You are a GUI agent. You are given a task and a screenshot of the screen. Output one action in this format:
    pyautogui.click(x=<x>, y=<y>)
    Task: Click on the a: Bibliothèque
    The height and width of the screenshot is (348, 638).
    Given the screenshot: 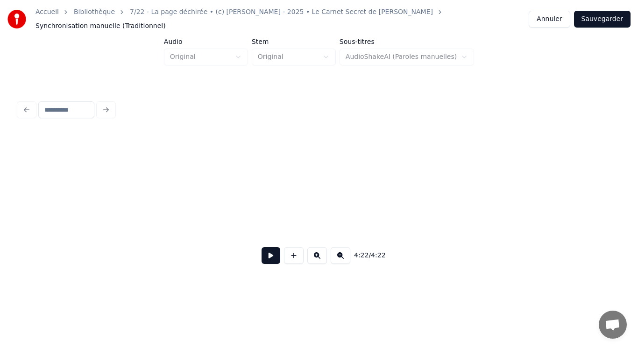 What is the action you would take?
    pyautogui.click(x=94, y=12)
    